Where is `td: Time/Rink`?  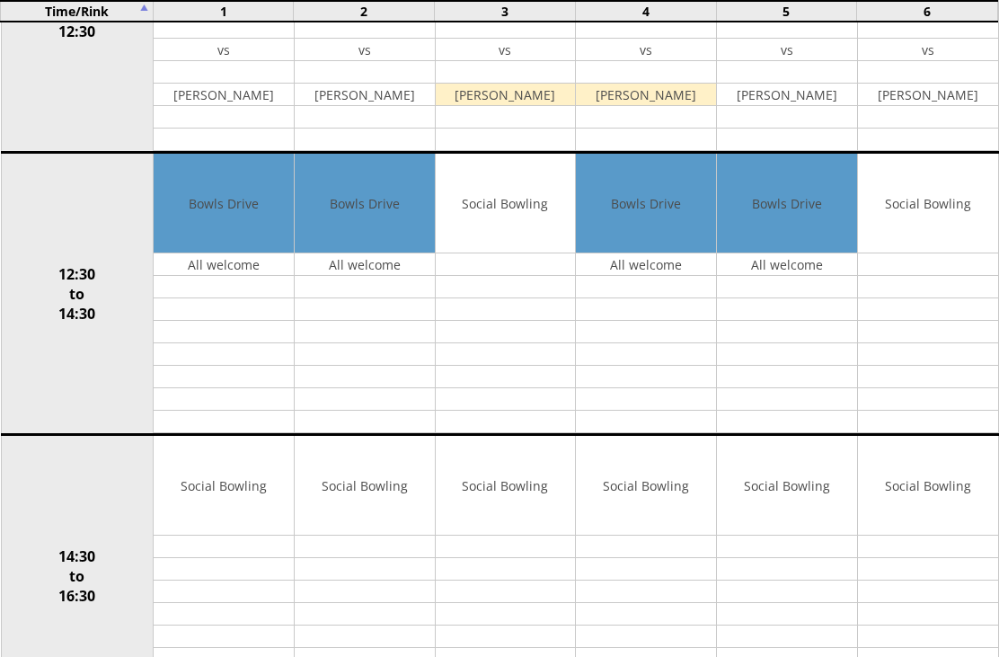
td: Time/Rink is located at coordinates (77, 11).